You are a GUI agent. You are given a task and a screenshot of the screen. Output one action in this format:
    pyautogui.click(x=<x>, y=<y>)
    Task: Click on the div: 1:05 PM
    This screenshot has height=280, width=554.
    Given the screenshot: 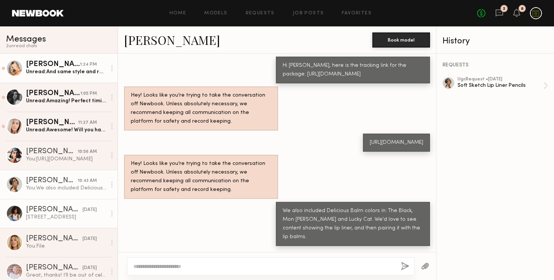 What is the action you would take?
    pyautogui.click(x=89, y=93)
    